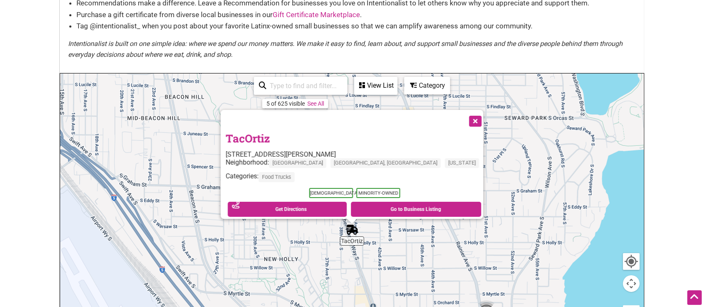 The height and width of the screenshot is (307, 704). What do you see at coordinates (632, 284) in the screenshot?
I see `button: Map camera controls` at bounding box center [632, 284].